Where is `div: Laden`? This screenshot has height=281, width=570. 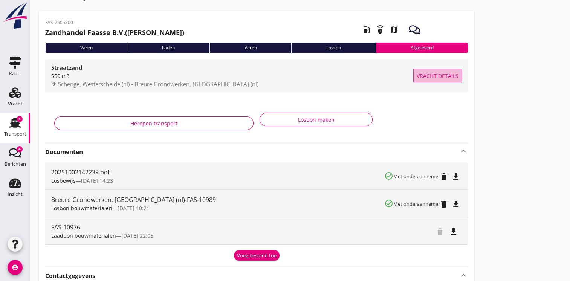 div: Laden is located at coordinates (168, 48).